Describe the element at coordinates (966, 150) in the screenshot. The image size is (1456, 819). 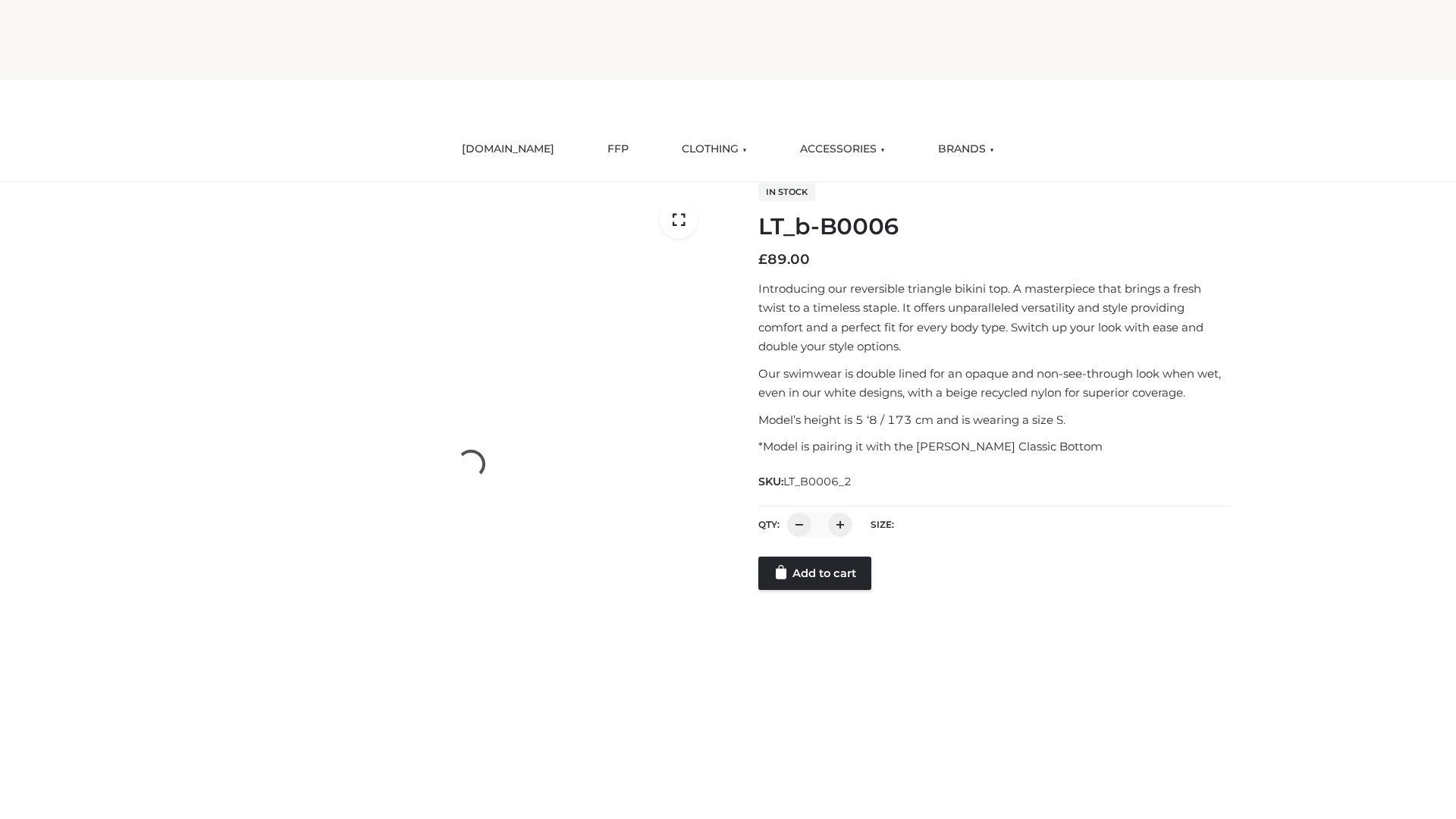
I see `a: BRANDS` at that location.